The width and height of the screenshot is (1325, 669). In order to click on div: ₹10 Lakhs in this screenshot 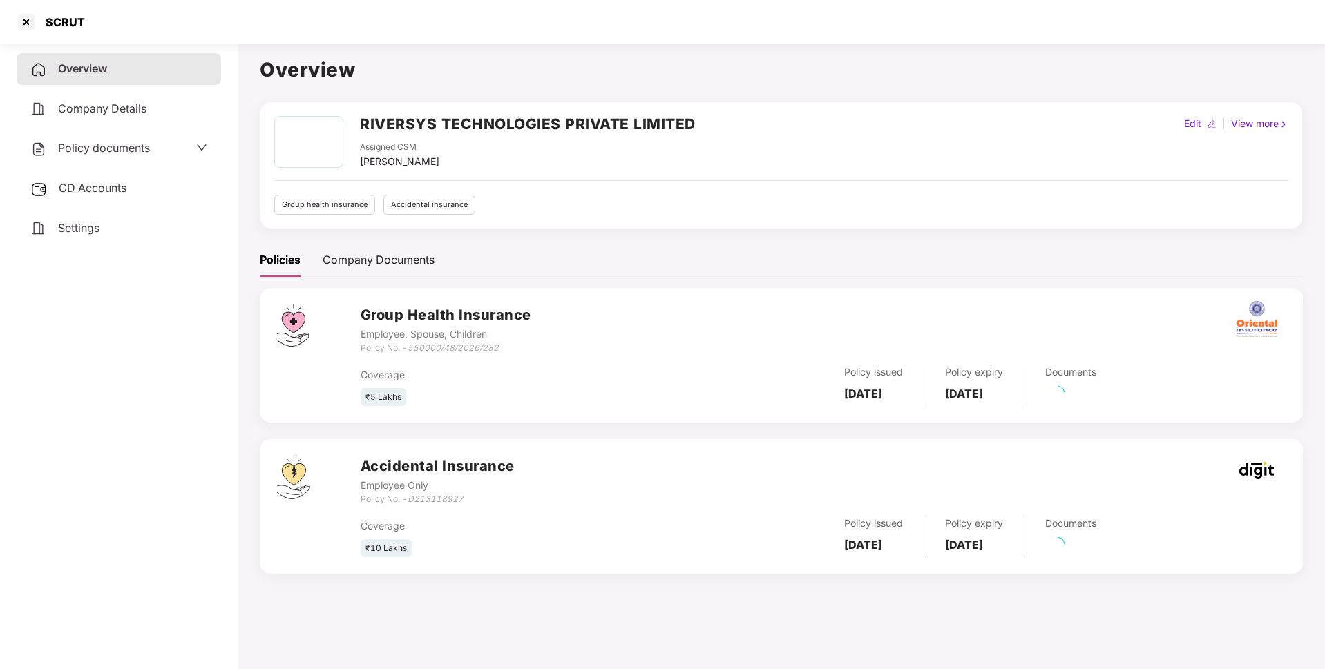, I will do `click(386, 548)`.